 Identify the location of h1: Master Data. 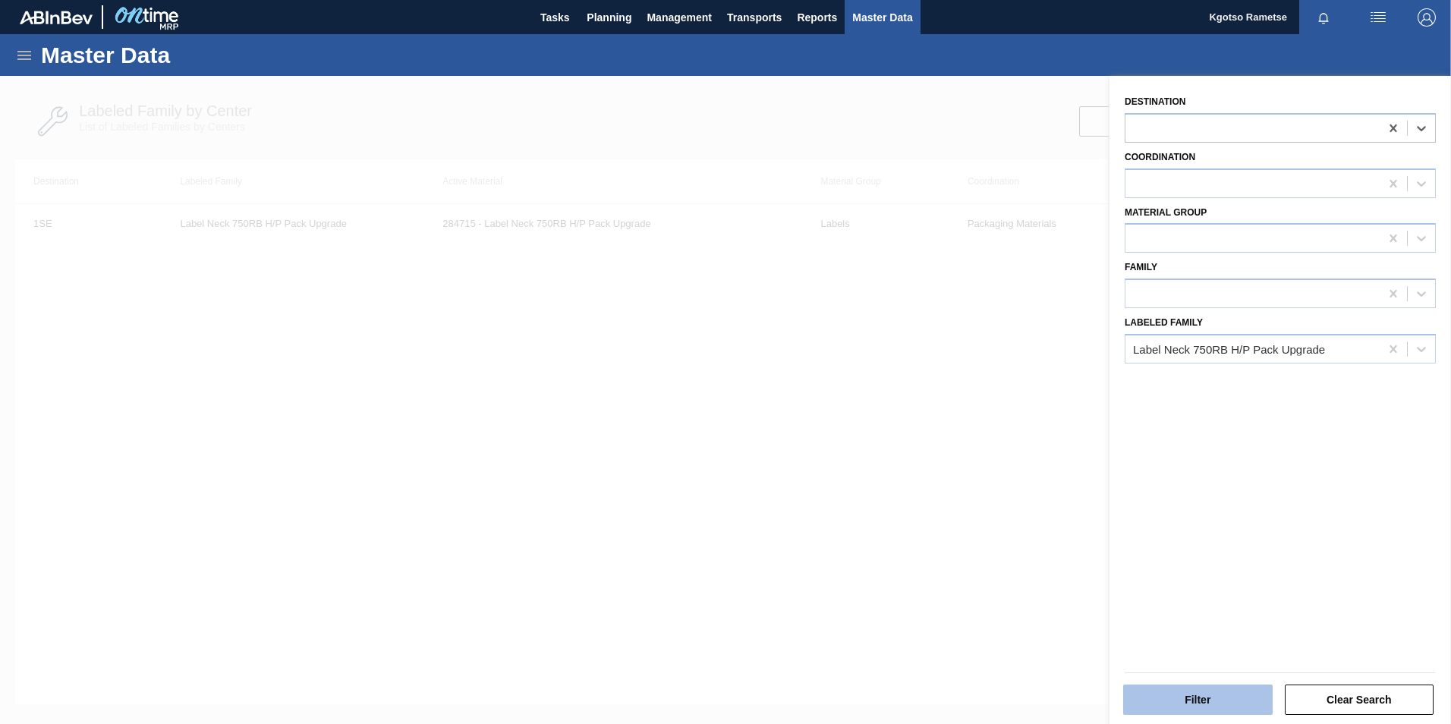
(175, 55).